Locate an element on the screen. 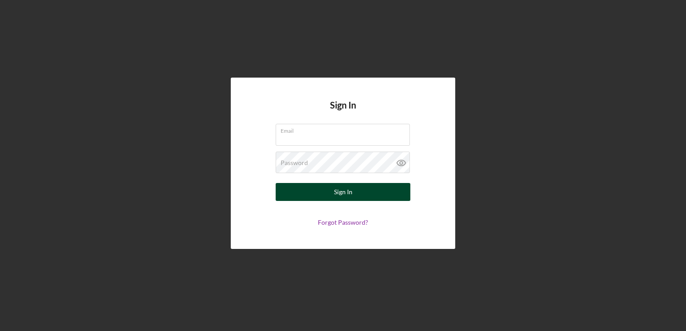  label: Password is located at coordinates (294, 163).